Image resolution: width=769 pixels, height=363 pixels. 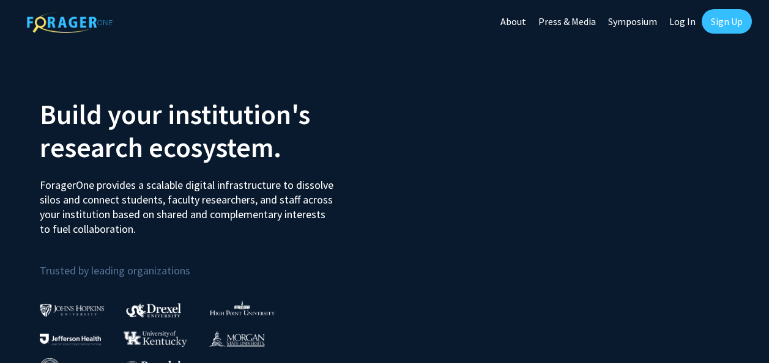 I want to click on p: Trusted by leading organizations, so click(x=207, y=263).